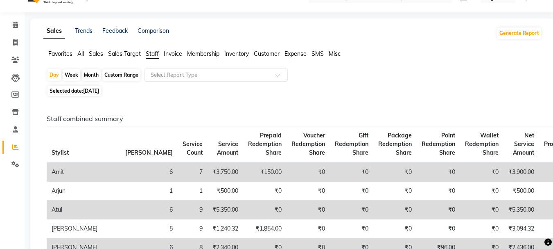  What do you see at coordinates (318, 54) in the screenshot?
I see `span: SMS` at bounding box center [318, 54].